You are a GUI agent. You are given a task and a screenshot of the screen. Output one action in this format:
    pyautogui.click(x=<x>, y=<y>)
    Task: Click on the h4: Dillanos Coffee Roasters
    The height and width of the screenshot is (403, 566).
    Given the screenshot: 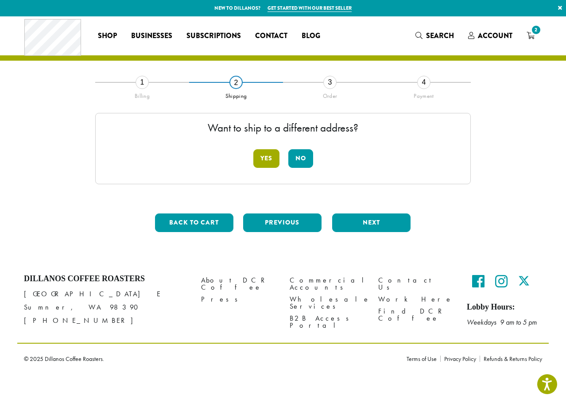 What is the action you would take?
    pyautogui.click(x=106, y=279)
    